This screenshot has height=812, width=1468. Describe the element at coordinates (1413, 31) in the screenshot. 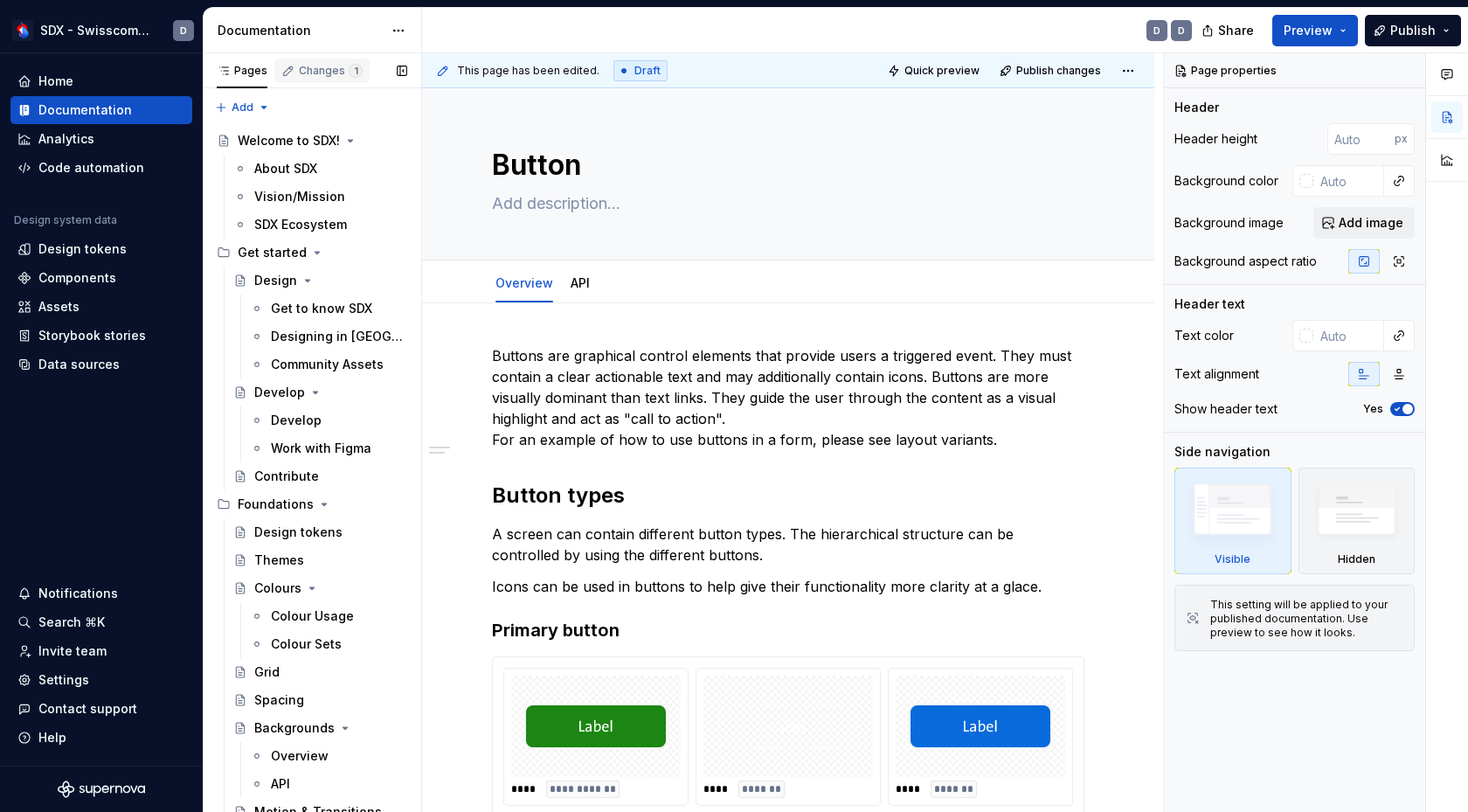

I see `button: Publish` at that location.